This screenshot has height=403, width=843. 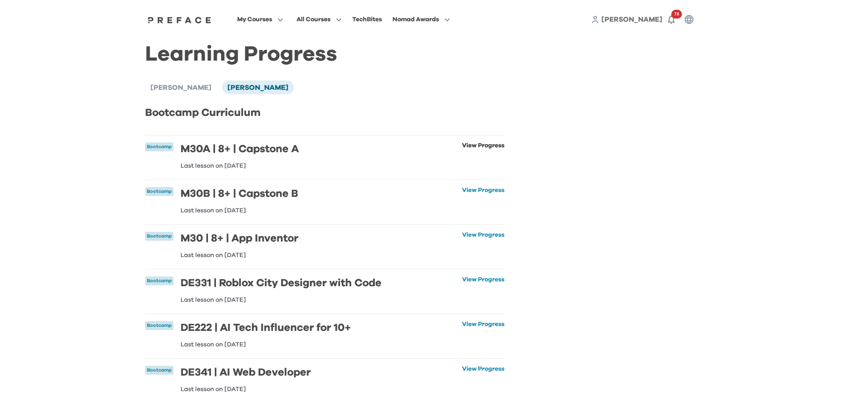 What do you see at coordinates (671, 19) in the screenshot?
I see `button: 78` at bounding box center [671, 19].